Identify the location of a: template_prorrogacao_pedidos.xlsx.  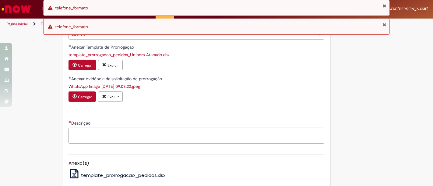
(117, 175).